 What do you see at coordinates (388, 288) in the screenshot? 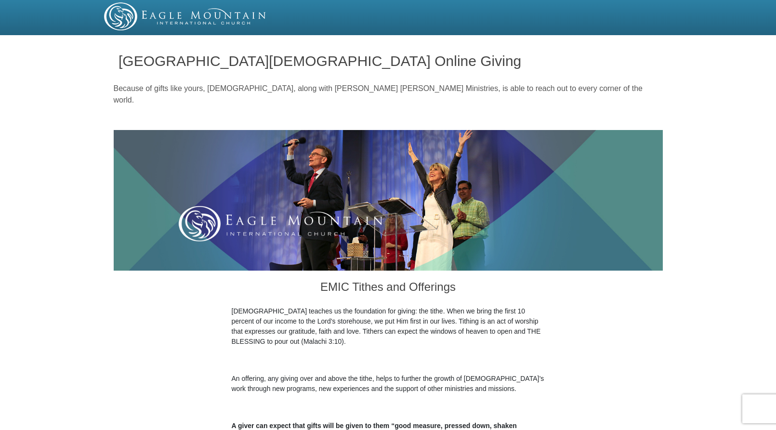
I see `h3: EMIC Tithes and Offerings` at bounding box center [388, 288].